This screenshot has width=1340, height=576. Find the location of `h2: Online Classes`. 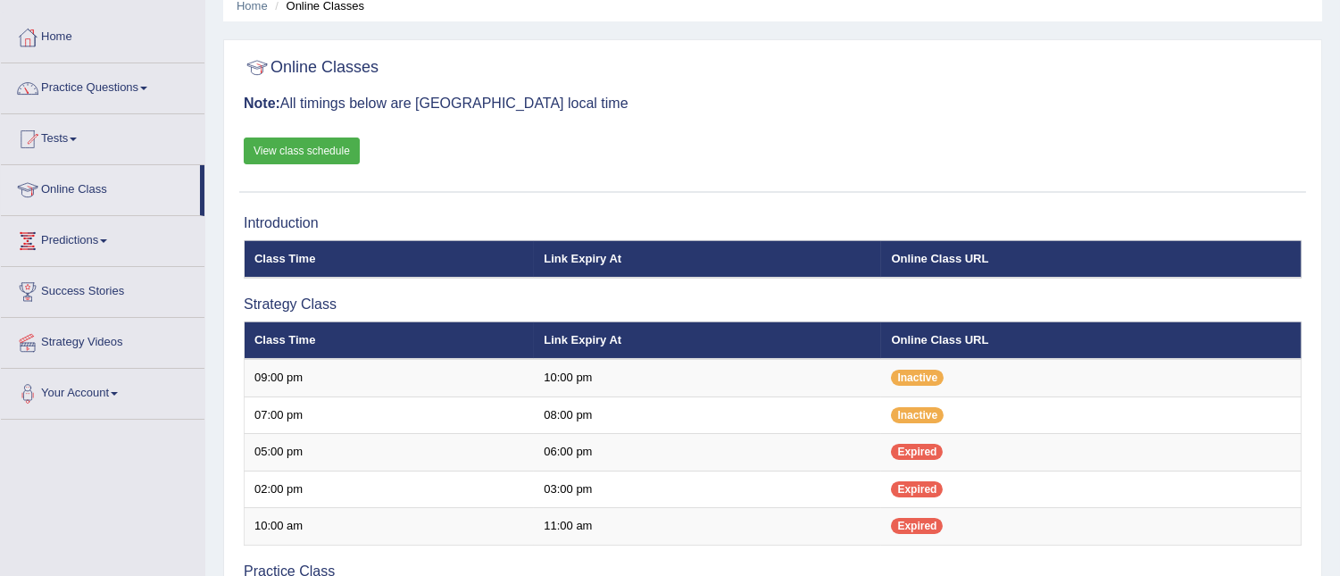

h2: Online Classes is located at coordinates (311, 68).